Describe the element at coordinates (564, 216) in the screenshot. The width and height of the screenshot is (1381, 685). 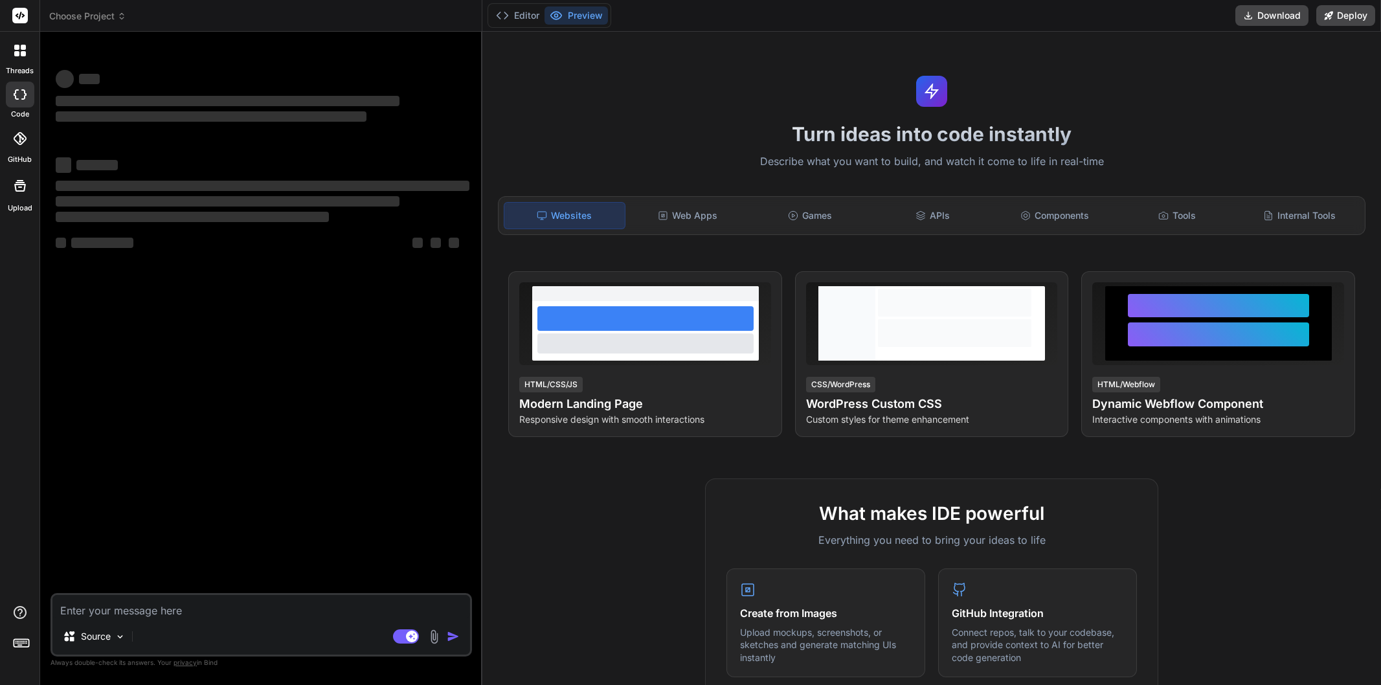
I see `div: Websites` at that location.